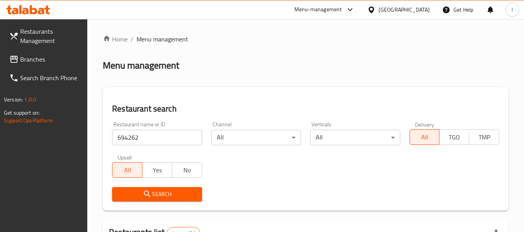  I want to click on span: Search Branch Phone, so click(51, 78).